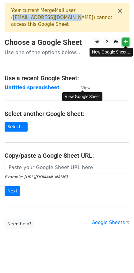  I want to click on a: Google Sheets, so click(111, 223).